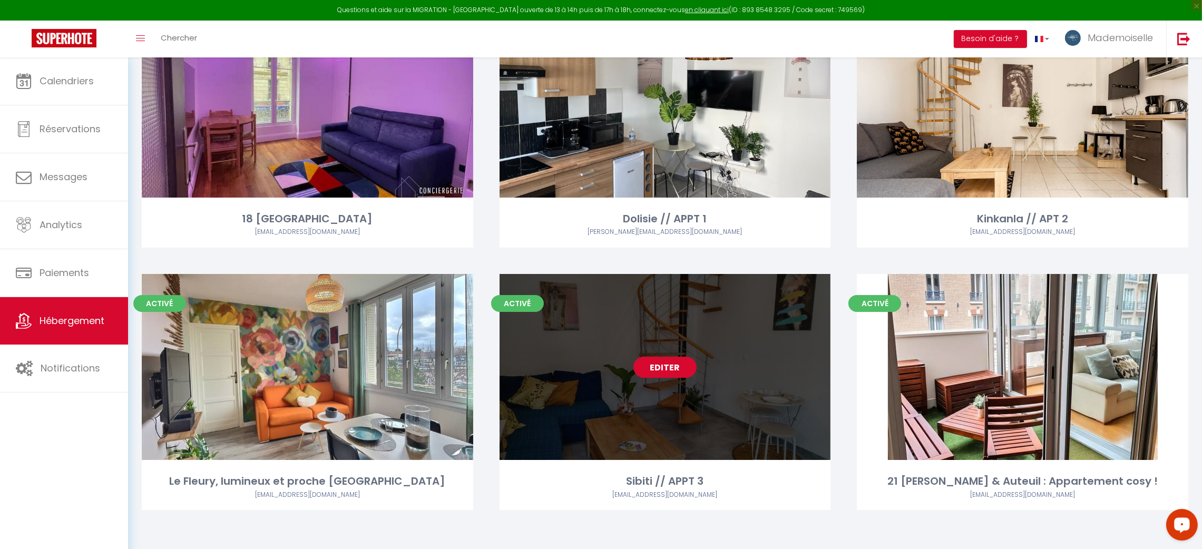  I want to click on span: Calendriers, so click(66, 81).